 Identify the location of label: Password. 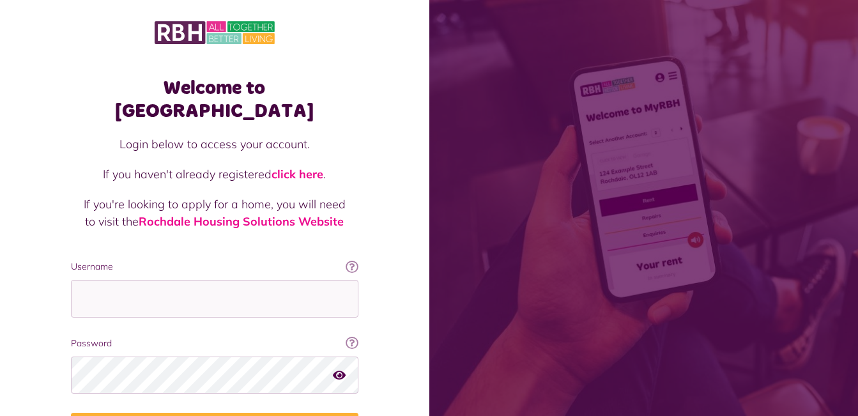
(215, 343).